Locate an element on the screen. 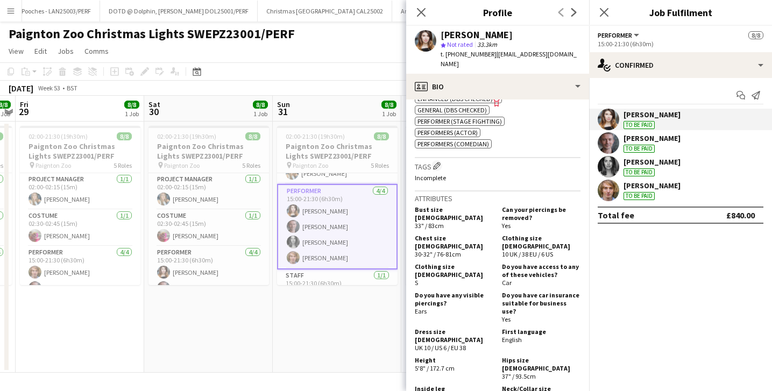 This screenshot has height=391, width=772. span: UK 10 / US 6 / EU 38 is located at coordinates (440, 348).